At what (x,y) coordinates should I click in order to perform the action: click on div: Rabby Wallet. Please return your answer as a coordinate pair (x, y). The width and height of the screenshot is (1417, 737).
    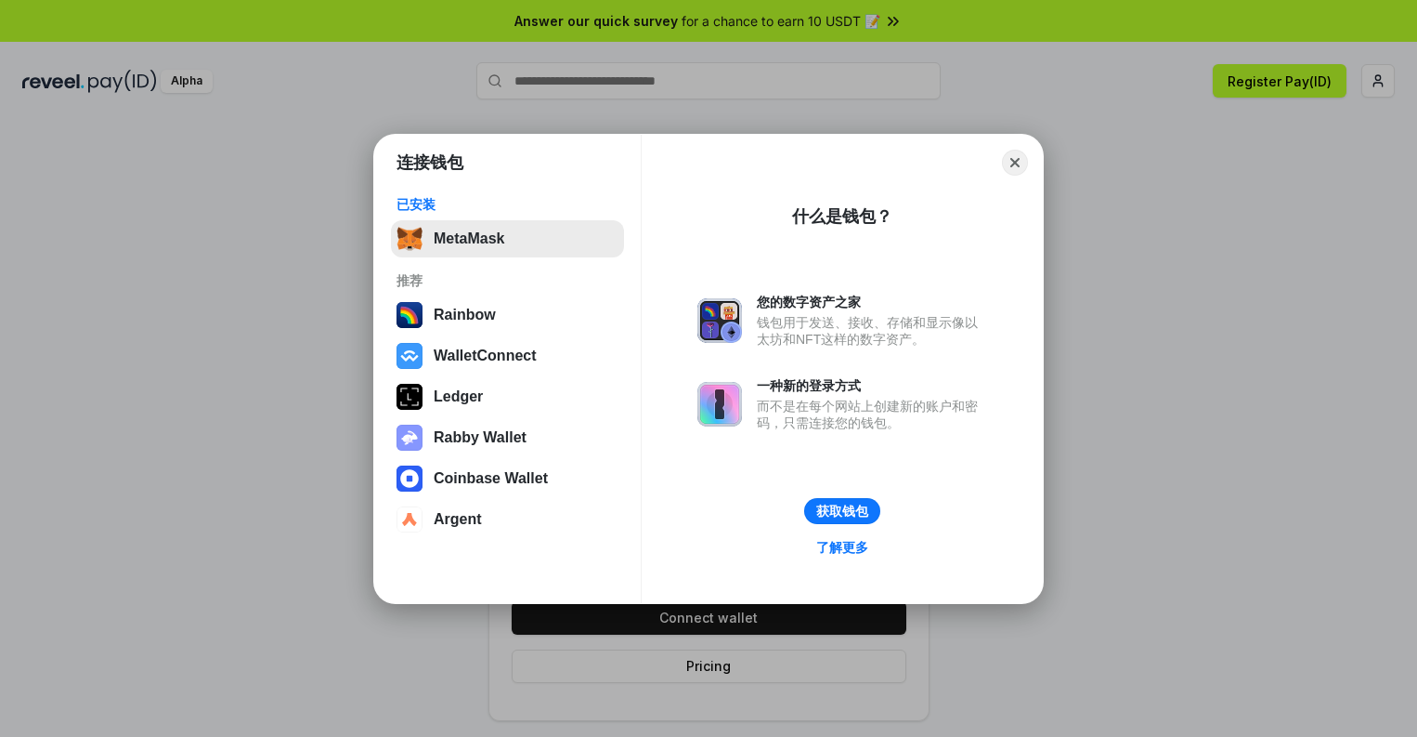
    Looking at the image, I should click on (480, 437).